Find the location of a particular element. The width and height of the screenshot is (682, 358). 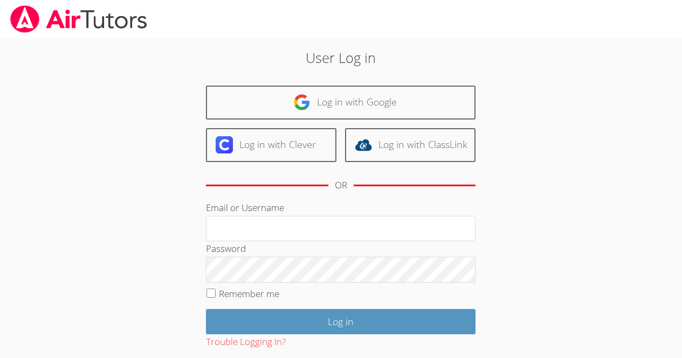

a: Log in with Google is located at coordinates (341, 102).